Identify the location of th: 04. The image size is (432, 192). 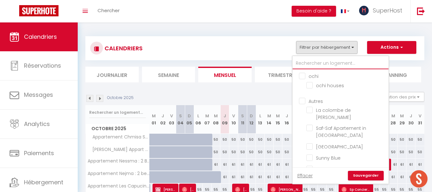
(181, 119).